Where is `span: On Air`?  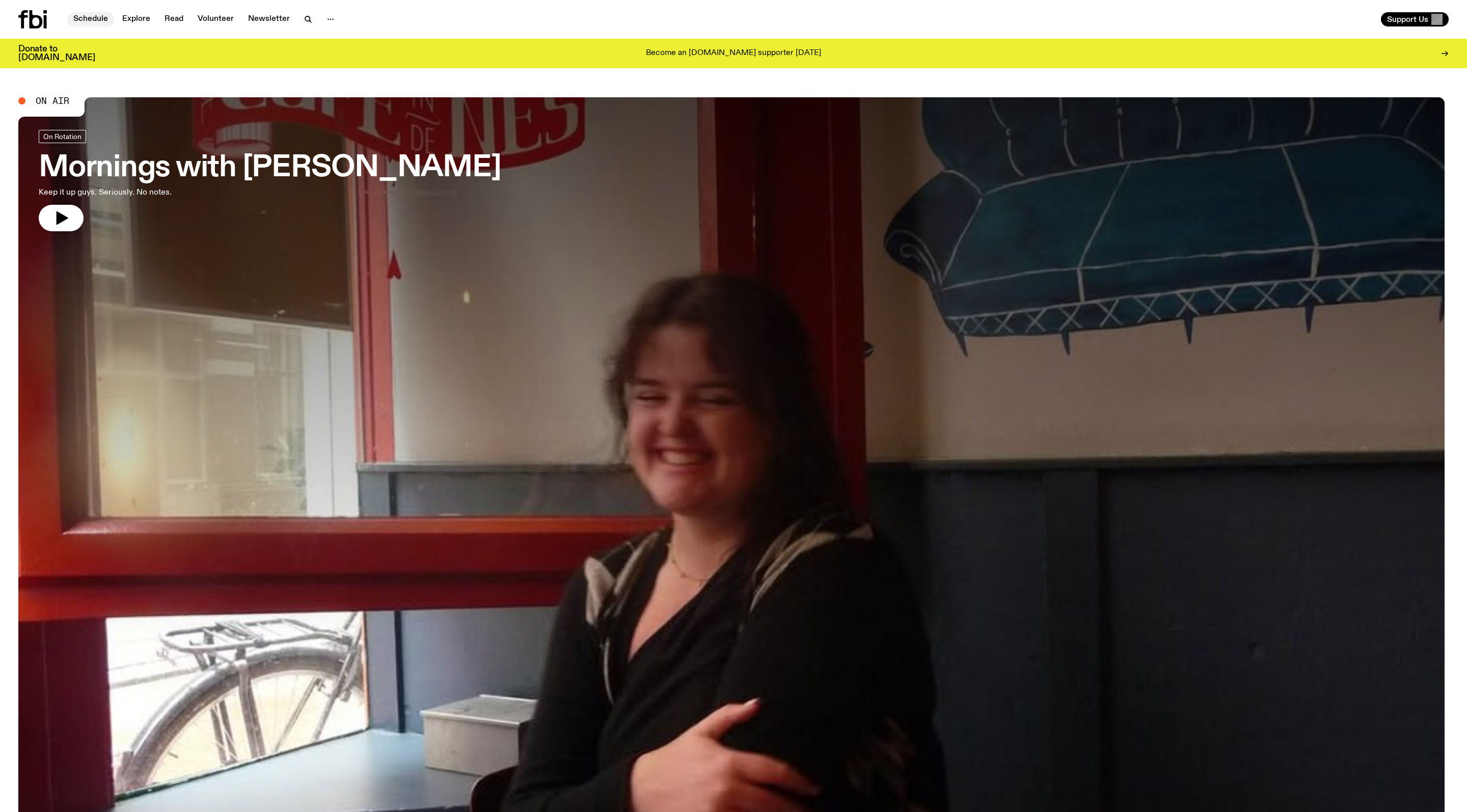
span: On Air is located at coordinates (53, 101).